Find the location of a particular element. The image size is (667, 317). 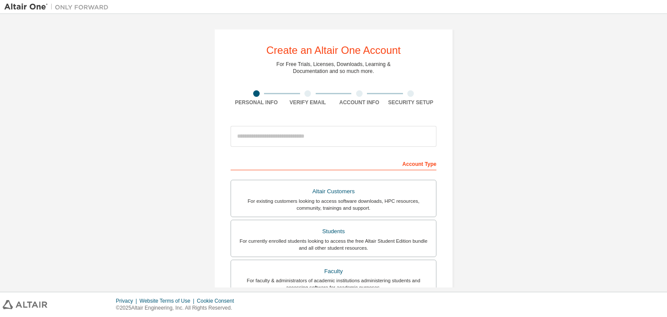

div: For existing customers looking to access software downloads, HPC resources, community, trainings ... is located at coordinates (333, 204).